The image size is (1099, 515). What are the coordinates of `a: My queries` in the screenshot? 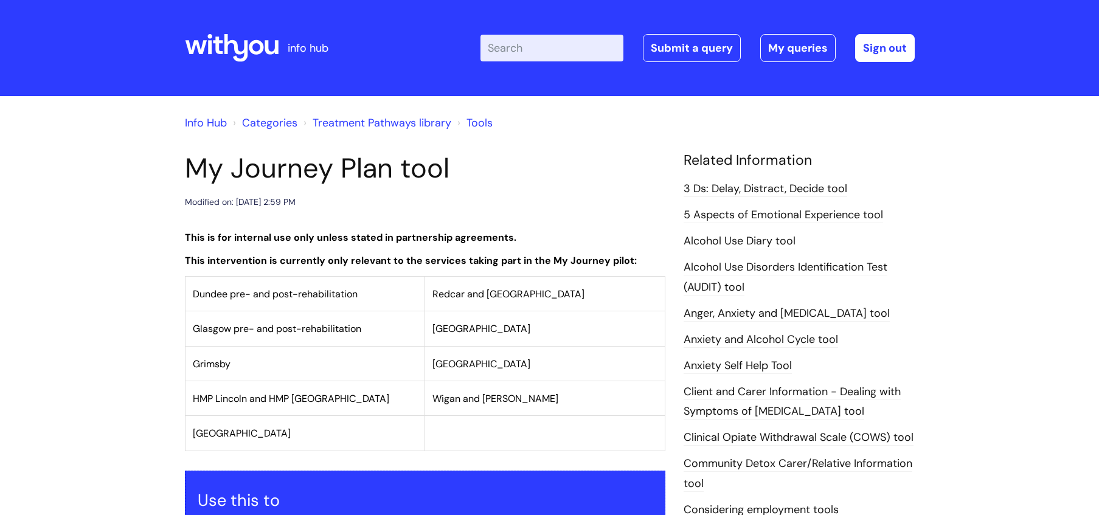 It's located at (798, 48).